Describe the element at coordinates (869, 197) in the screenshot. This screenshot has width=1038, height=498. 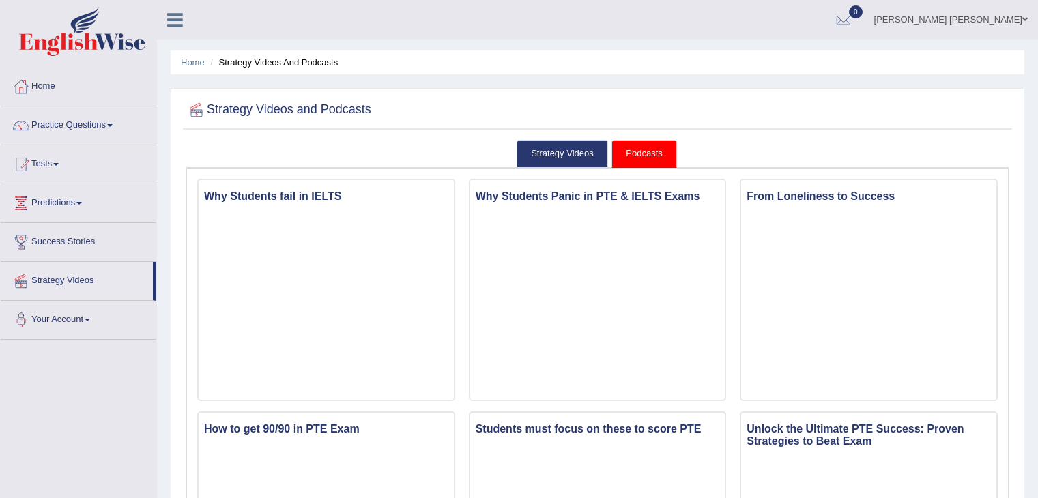
I see `h3: From Loneliness to Success` at that location.